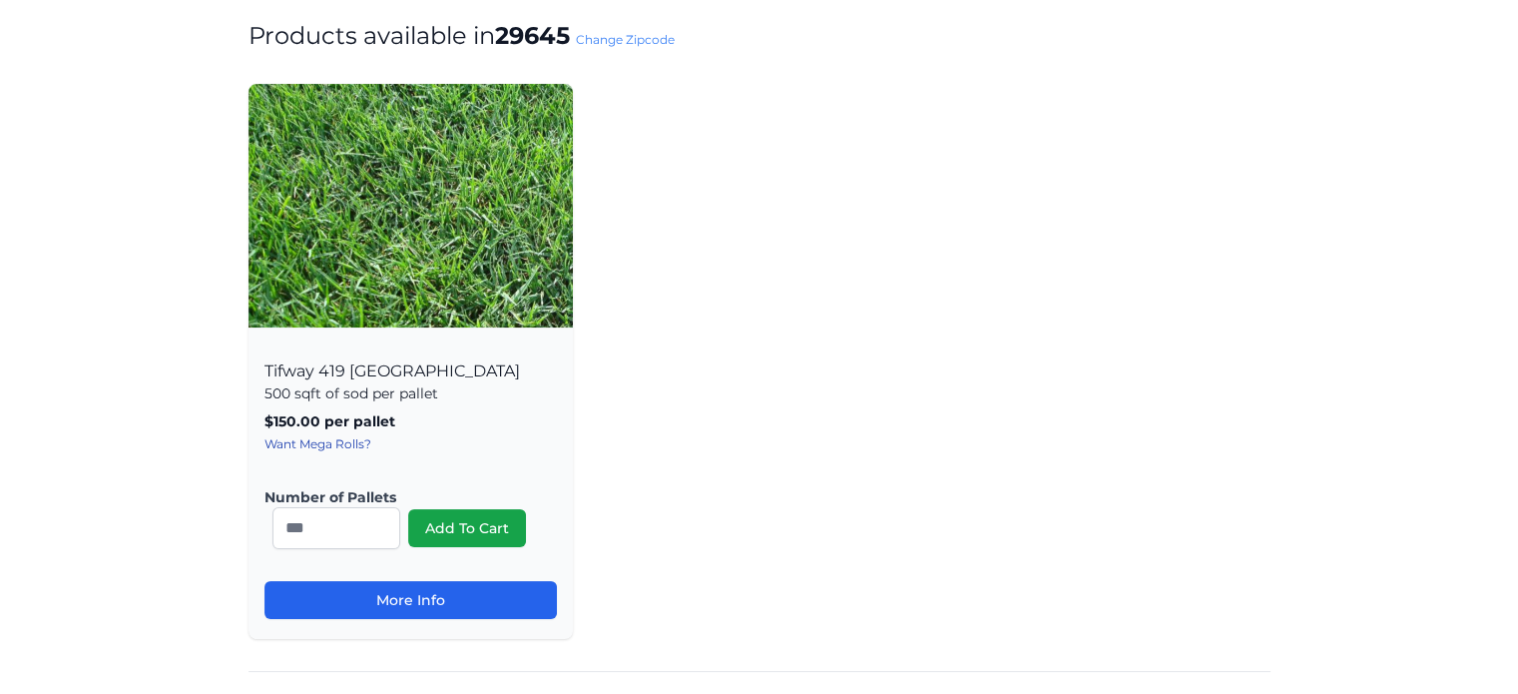 This screenshot has width=1518, height=694. What do you see at coordinates (410, 393) in the screenshot?
I see `p: 500 sqft of sod per pallet` at bounding box center [410, 393].